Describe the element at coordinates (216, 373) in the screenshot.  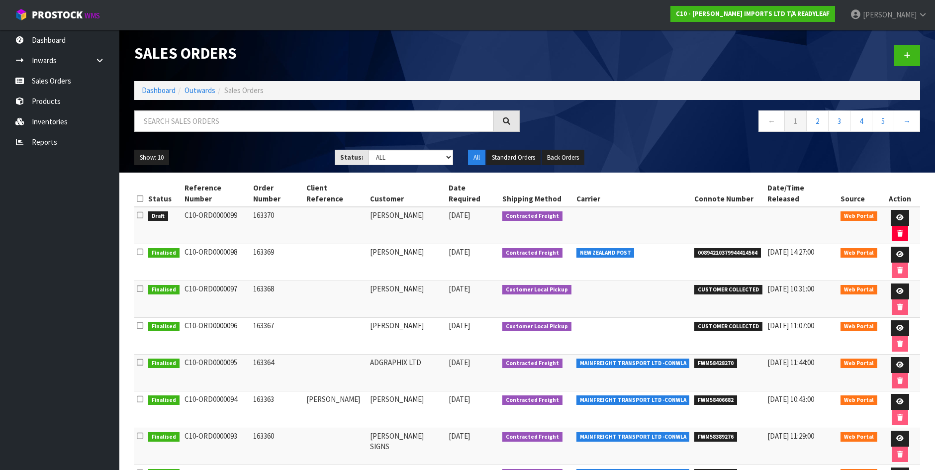
I see `td: C10-ORD0000095` at that location.